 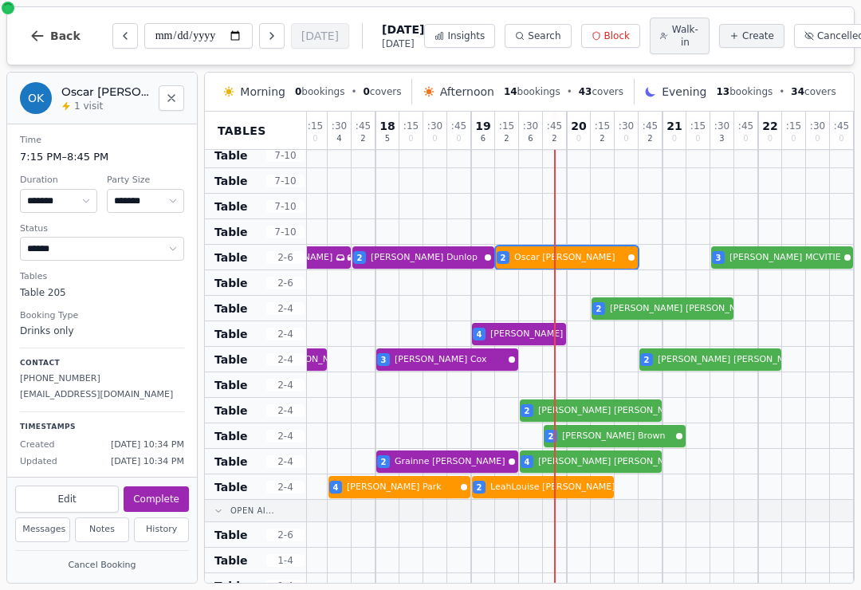 What do you see at coordinates (752, 36) in the screenshot?
I see `button: Create` at bounding box center [752, 36].